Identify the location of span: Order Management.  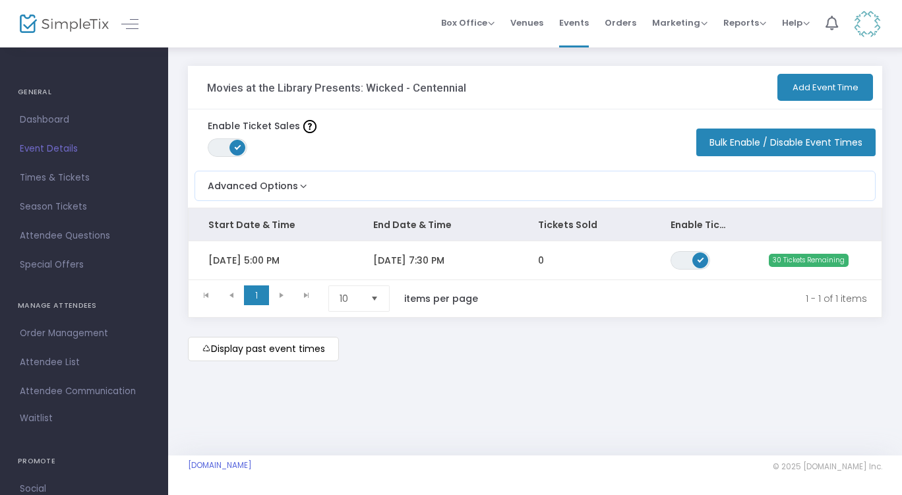
(84, 334).